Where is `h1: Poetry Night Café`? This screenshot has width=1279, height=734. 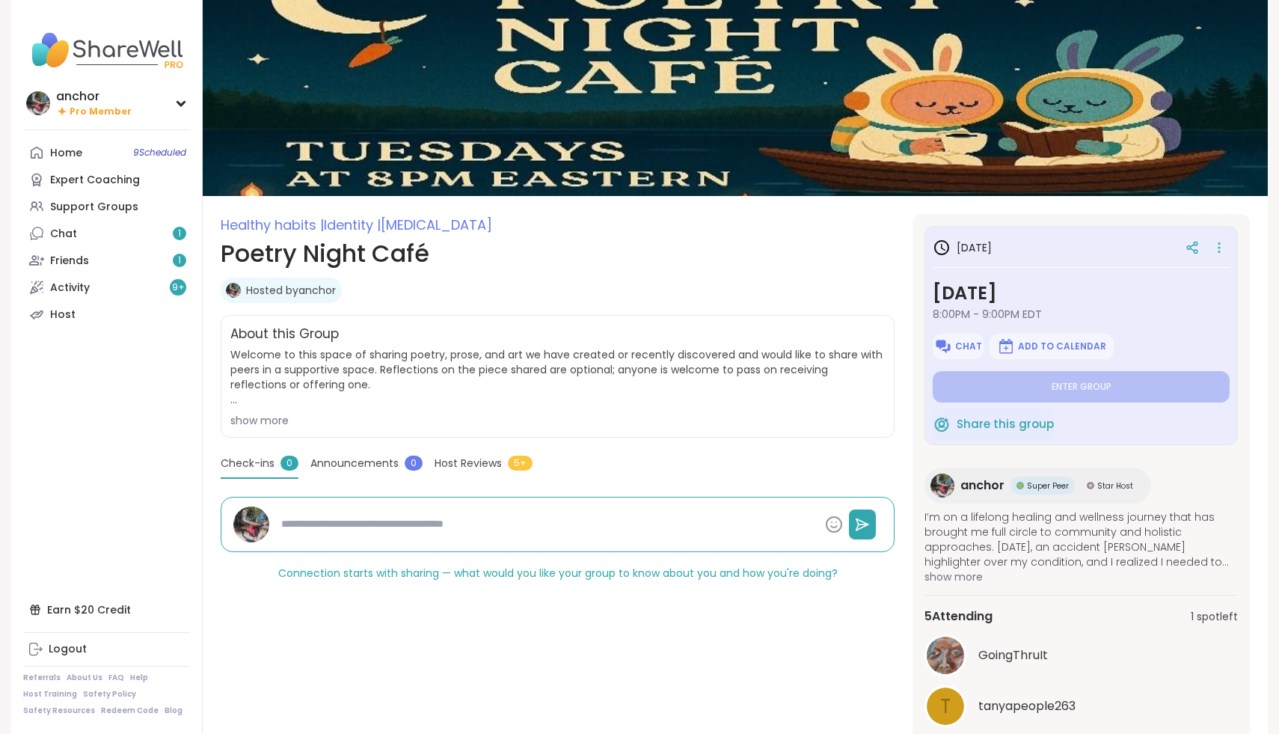 h1: Poetry Night Café is located at coordinates (557, 254).